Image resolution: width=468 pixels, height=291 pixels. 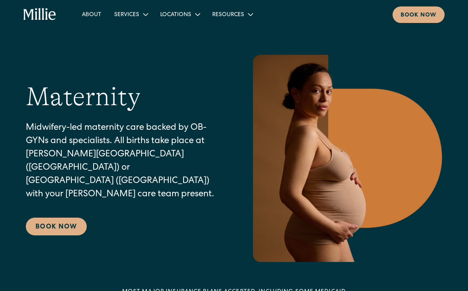 I want to click on p: Midwifery-led maternity care backed by OB-GYNs and specialists. All births take place at [PERSON_..., so click(x=121, y=162).